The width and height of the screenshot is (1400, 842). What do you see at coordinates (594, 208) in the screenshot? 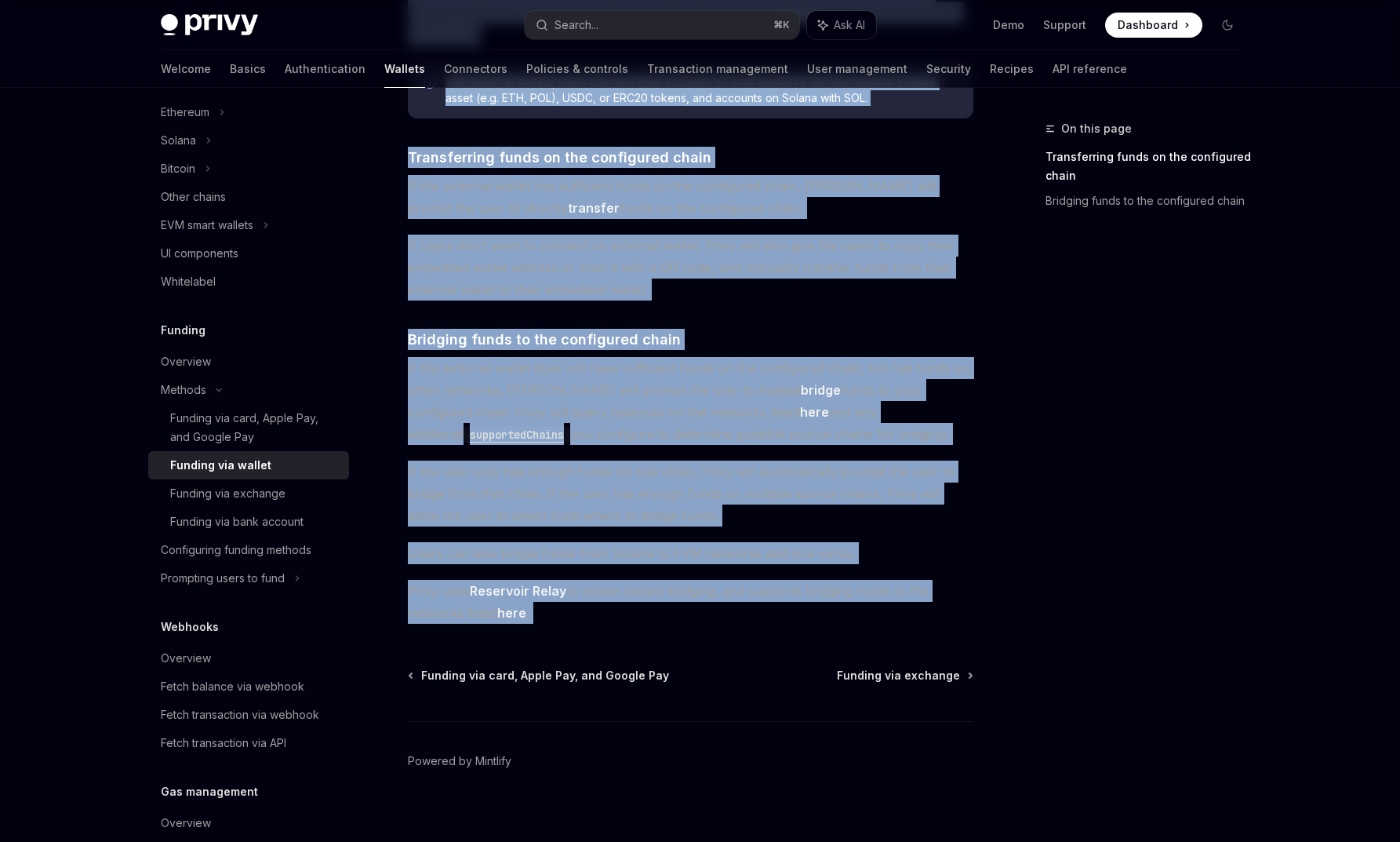
I see `strong: transfer` at bounding box center [594, 208].